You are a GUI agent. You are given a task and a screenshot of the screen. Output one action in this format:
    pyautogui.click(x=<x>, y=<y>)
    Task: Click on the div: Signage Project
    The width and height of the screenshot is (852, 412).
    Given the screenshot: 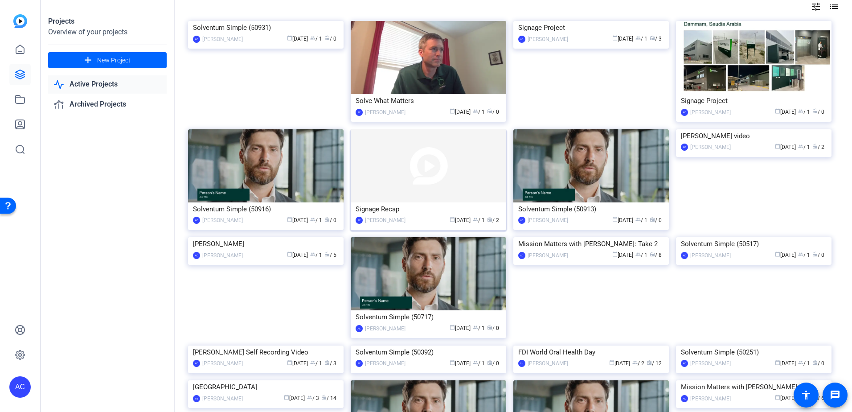 What is the action you would take?
    pyautogui.click(x=591, y=28)
    